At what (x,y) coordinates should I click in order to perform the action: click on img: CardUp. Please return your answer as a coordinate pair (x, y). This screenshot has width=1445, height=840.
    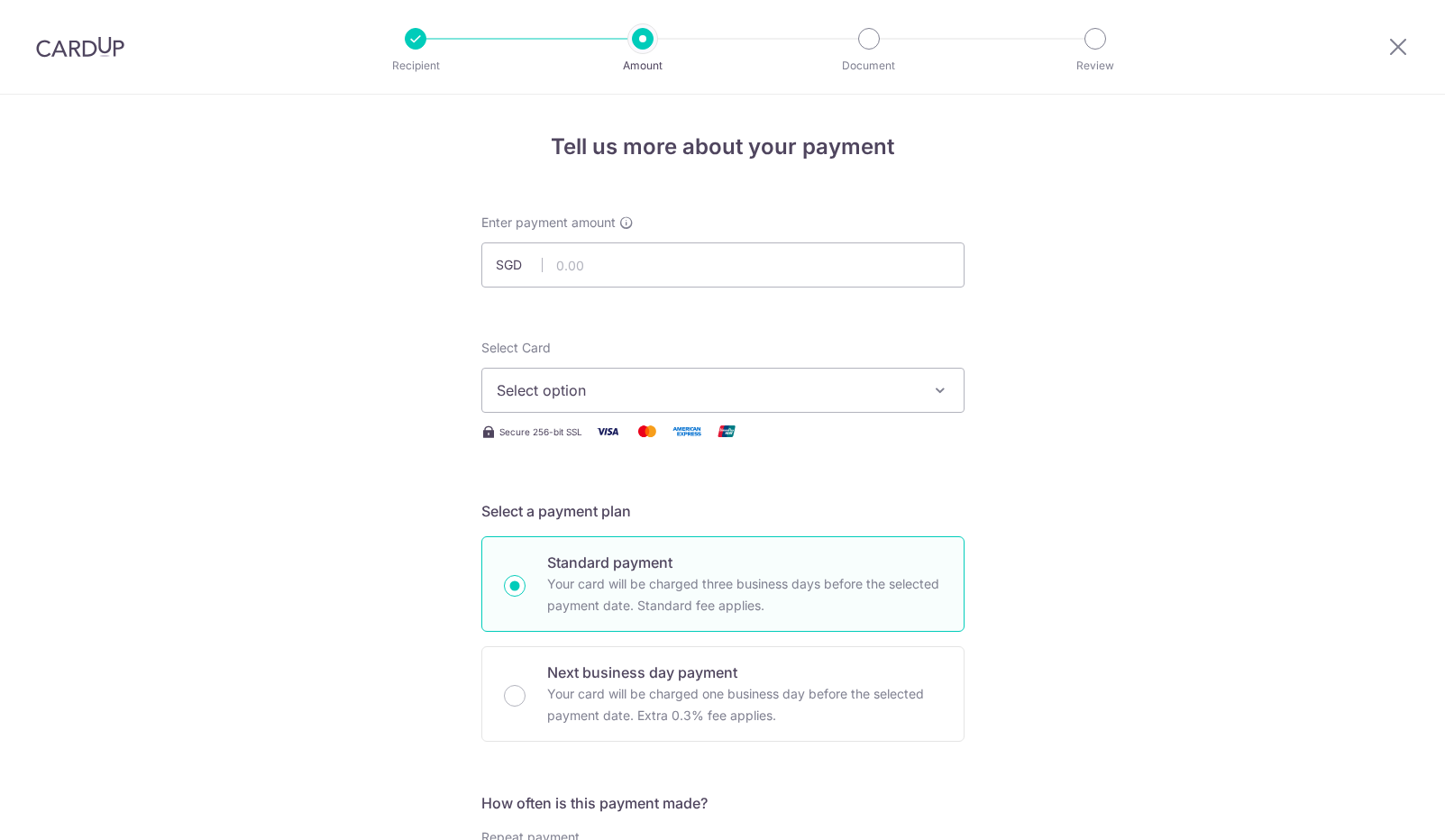
    Looking at the image, I should click on (80, 47).